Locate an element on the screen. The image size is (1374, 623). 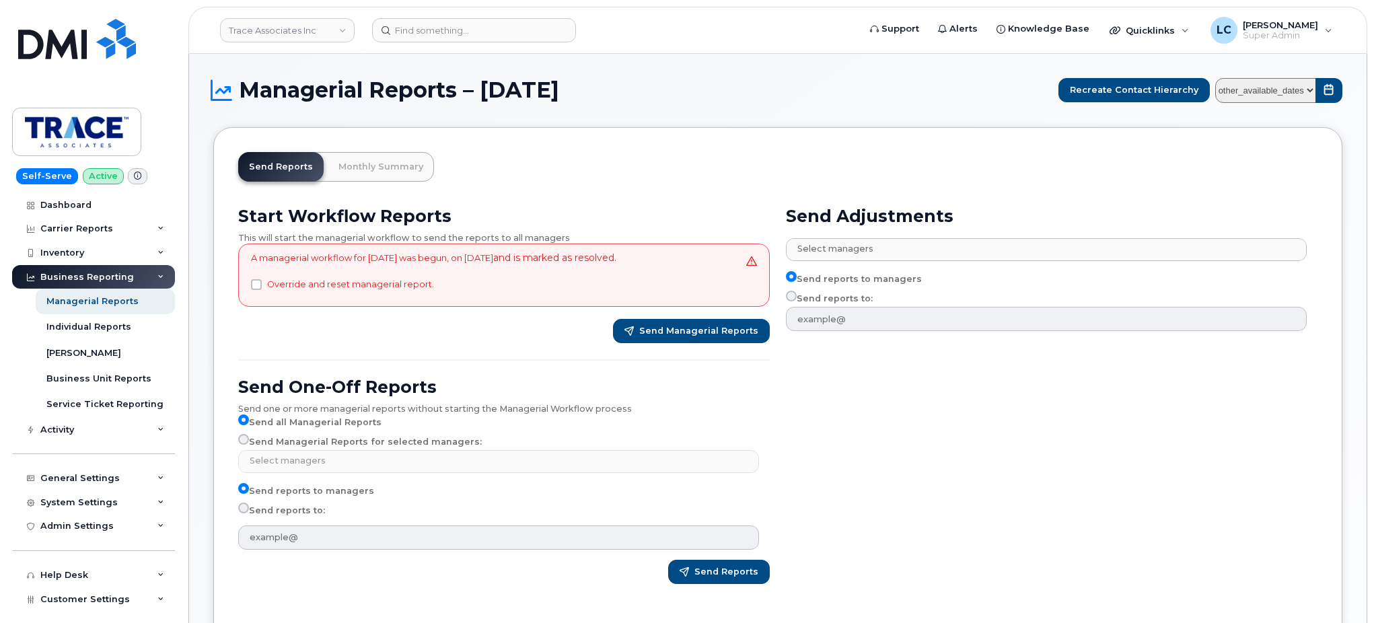
span: Send Reports is located at coordinates (726, 572).